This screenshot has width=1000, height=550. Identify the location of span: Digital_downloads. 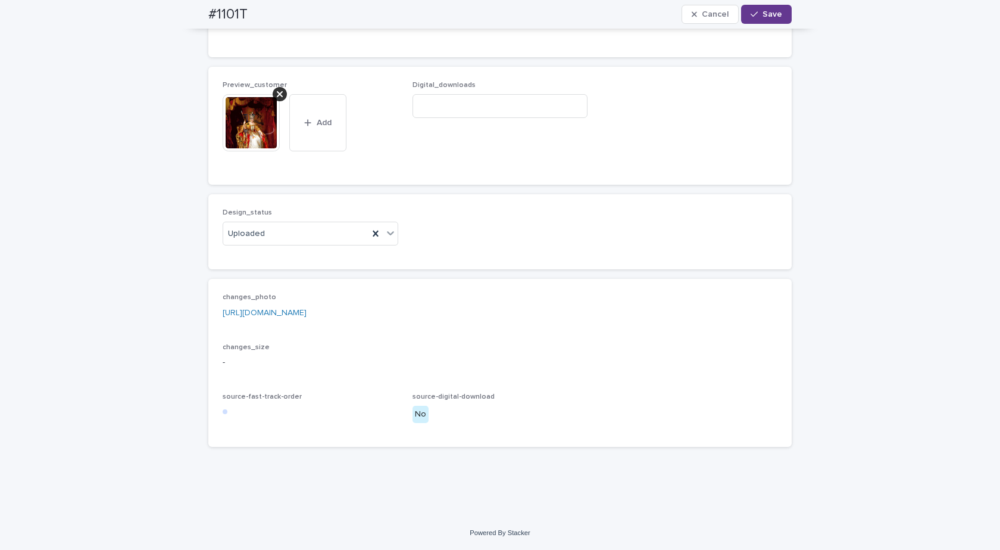
(444, 85).